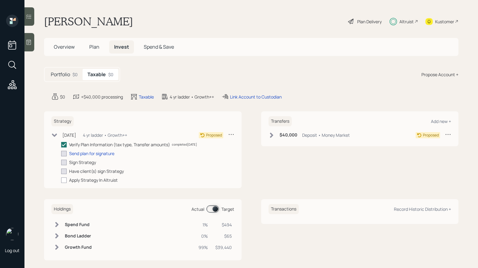 This screenshot has width=478, height=268. What do you see at coordinates (441, 121) in the screenshot?
I see `div: Add new +` at bounding box center [441, 121].